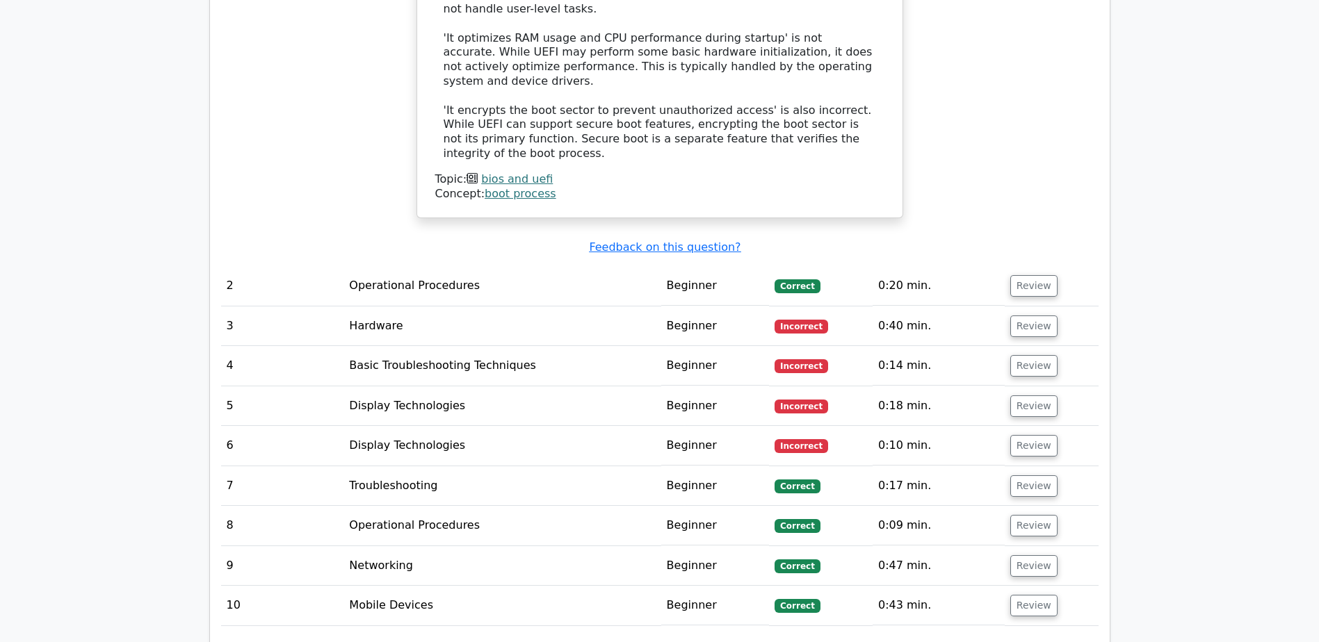  I want to click on div: Topic:, so click(660, 179).